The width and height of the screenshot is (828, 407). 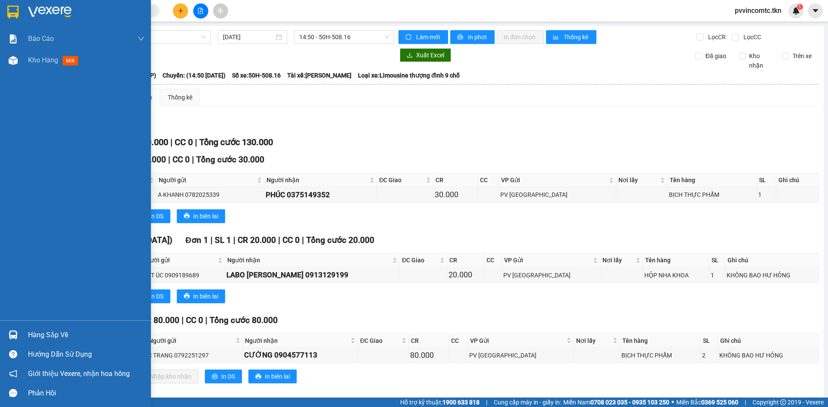 I want to click on span: CR 80.000, so click(x=160, y=320).